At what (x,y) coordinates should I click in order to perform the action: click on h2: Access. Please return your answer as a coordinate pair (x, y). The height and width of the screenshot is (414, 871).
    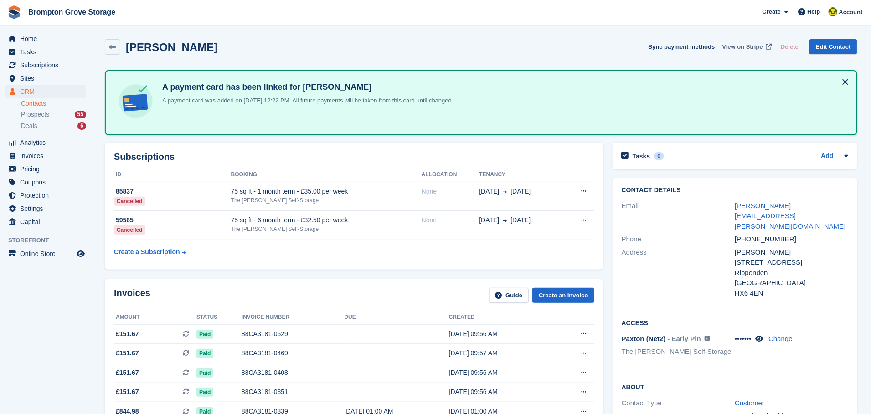
    Looking at the image, I should click on (735, 323).